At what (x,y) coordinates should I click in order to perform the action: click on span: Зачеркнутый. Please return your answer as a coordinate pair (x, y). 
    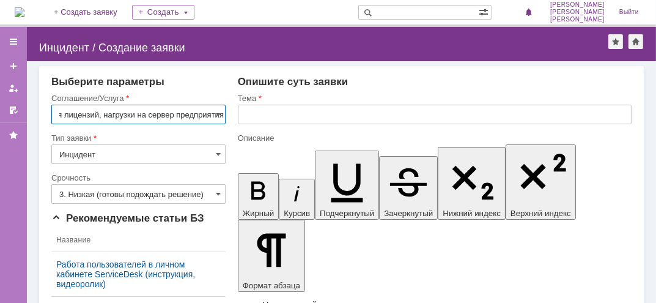
    Looking at the image, I should click on (408, 213).